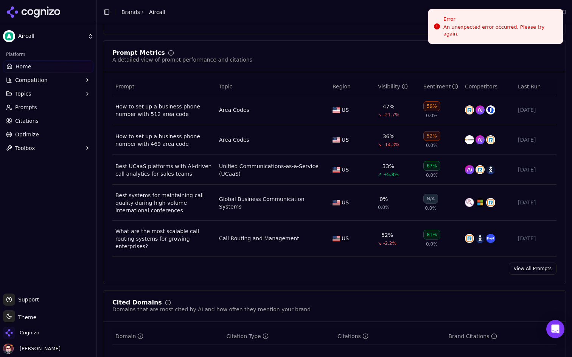 This screenshot has width=572, height=357. What do you see at coordinates (48, 121) in the screenshot?
I see `a: Citations` at bounding box center [48, 121].